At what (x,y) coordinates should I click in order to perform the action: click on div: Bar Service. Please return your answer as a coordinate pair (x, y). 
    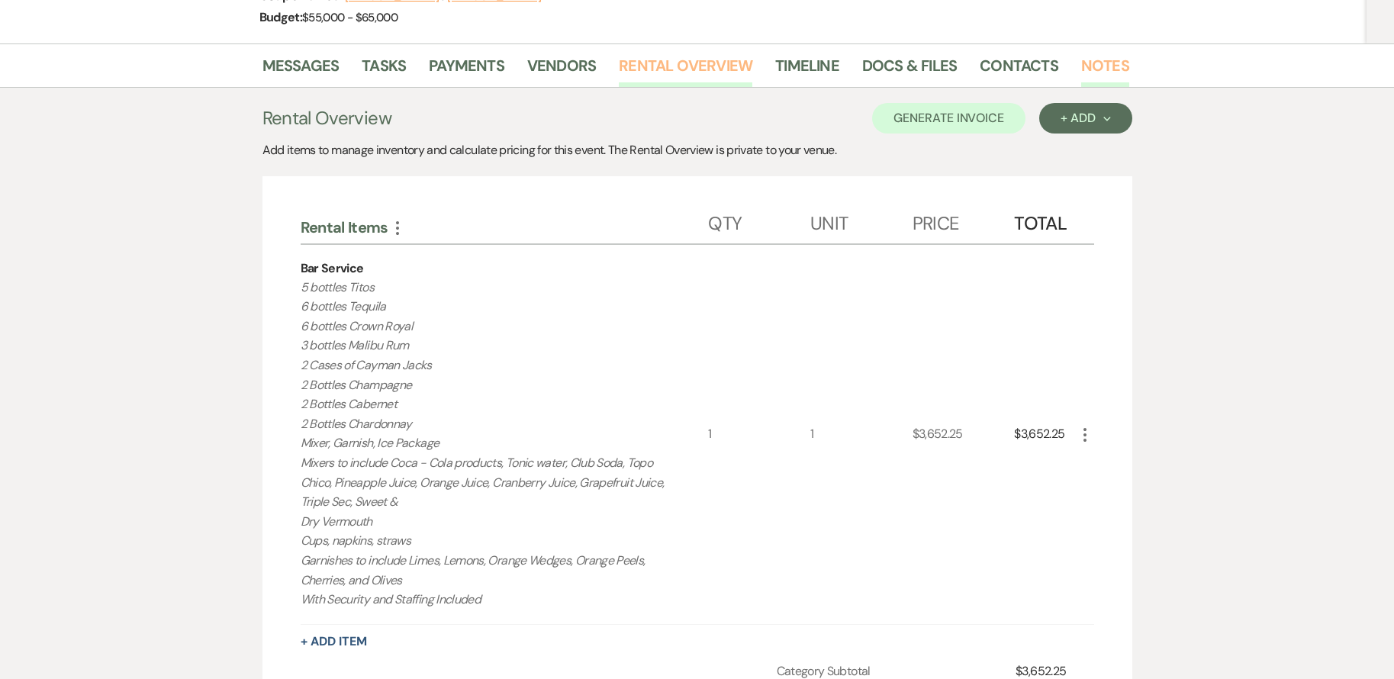
    Looking at the image, I should click on (332, 269).